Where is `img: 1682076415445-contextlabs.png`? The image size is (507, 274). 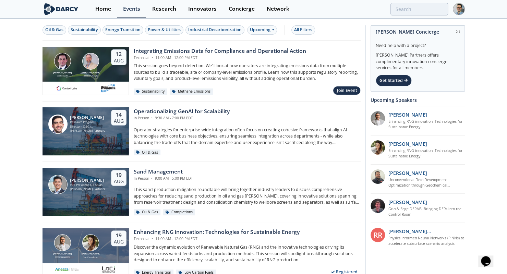
img: 1682076415445-contextlabs.png is located at coordinates (67, 88).